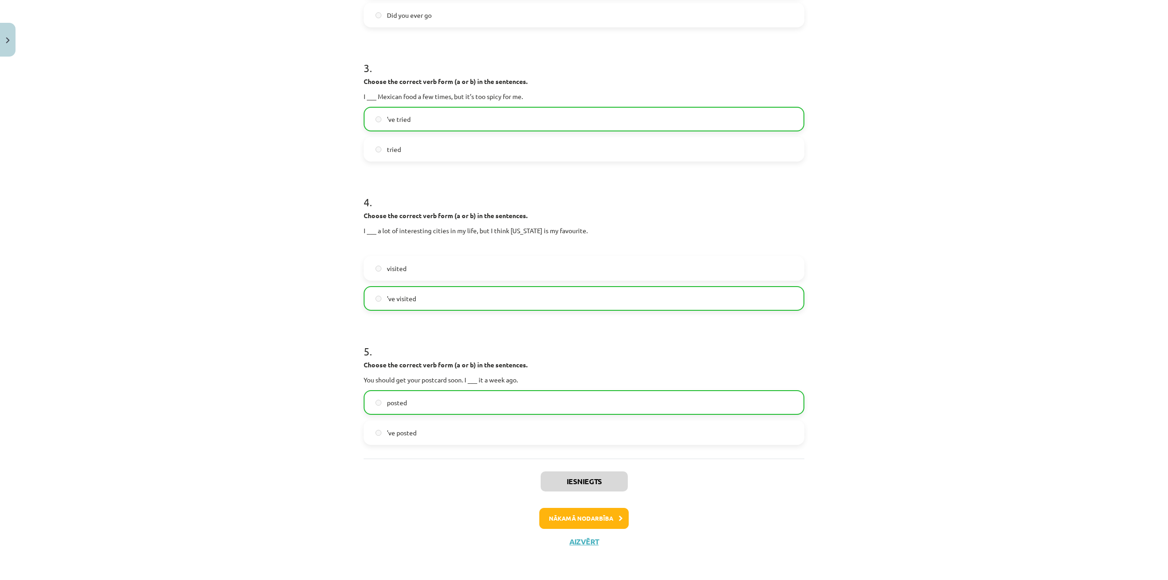 This screenshot has width=1168, height=580. Describe the element at coordinates (378, 15) in the screenshot. I see `input: Did you ever go` at that location.